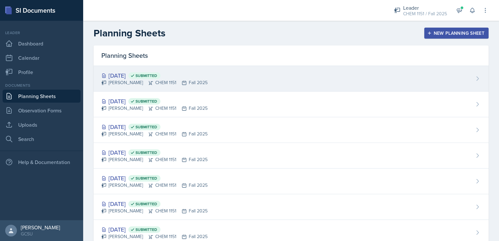 Image resolution: width=499 pixels, height=241 pixels. What do you see at coordinates (40, 234) in the screenshot?
I see `div: GCSU` at bounding box center [40, 234].